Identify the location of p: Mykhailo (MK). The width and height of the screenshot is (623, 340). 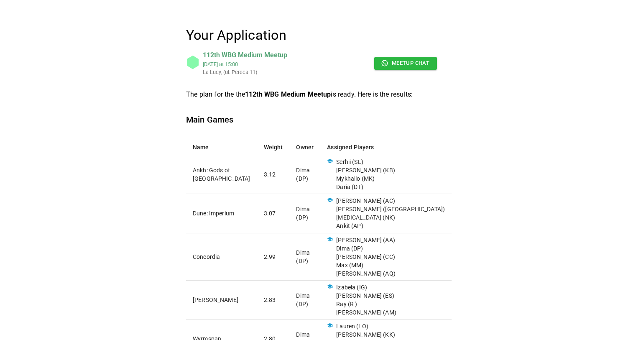
(386, 178).